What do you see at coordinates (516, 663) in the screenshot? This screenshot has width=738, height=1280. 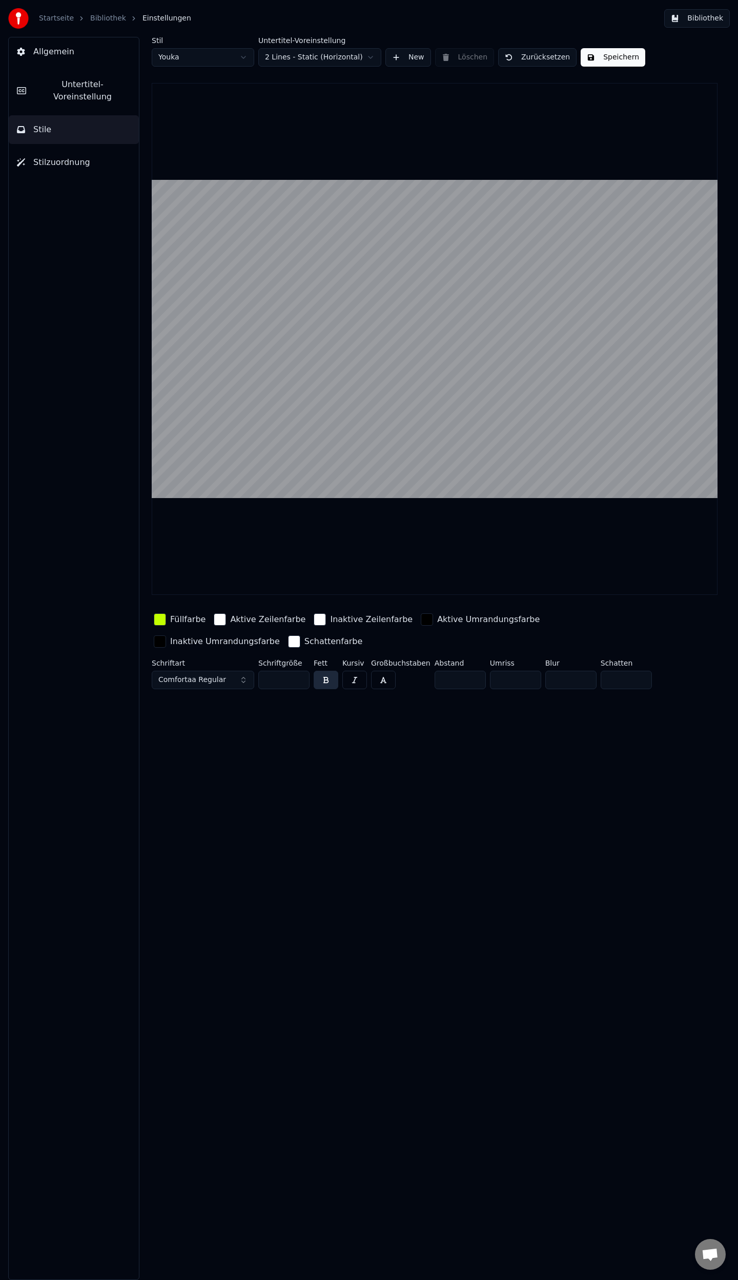 I see `label: Umriss` at bounding box center [516, 663].